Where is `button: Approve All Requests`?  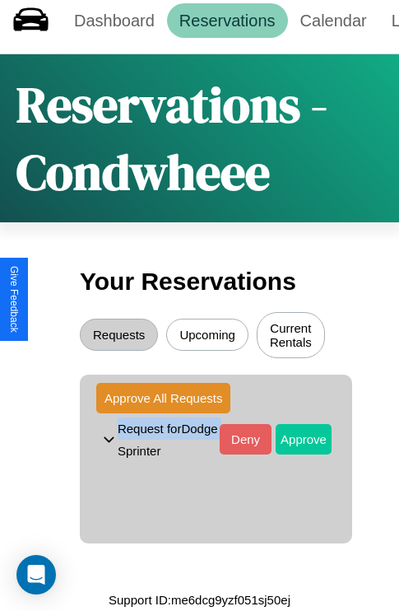
button: Approve All Requests is located at coordinates (163, 398).